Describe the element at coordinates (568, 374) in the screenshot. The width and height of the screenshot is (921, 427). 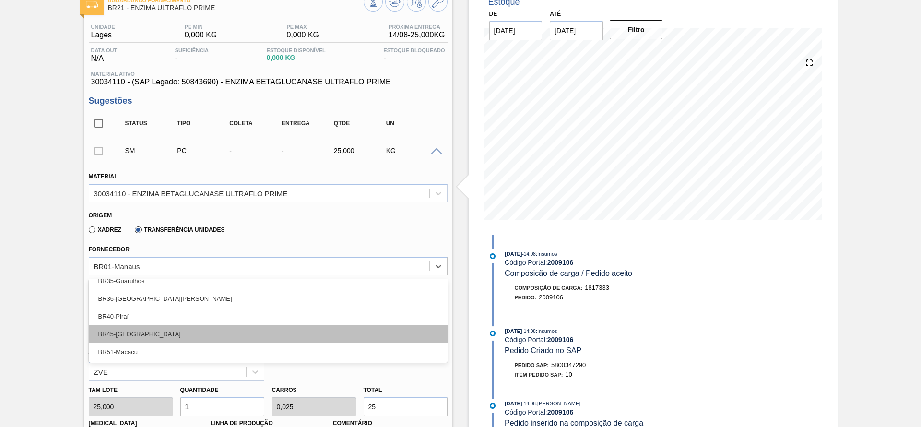
I see `span: 10` at that location.